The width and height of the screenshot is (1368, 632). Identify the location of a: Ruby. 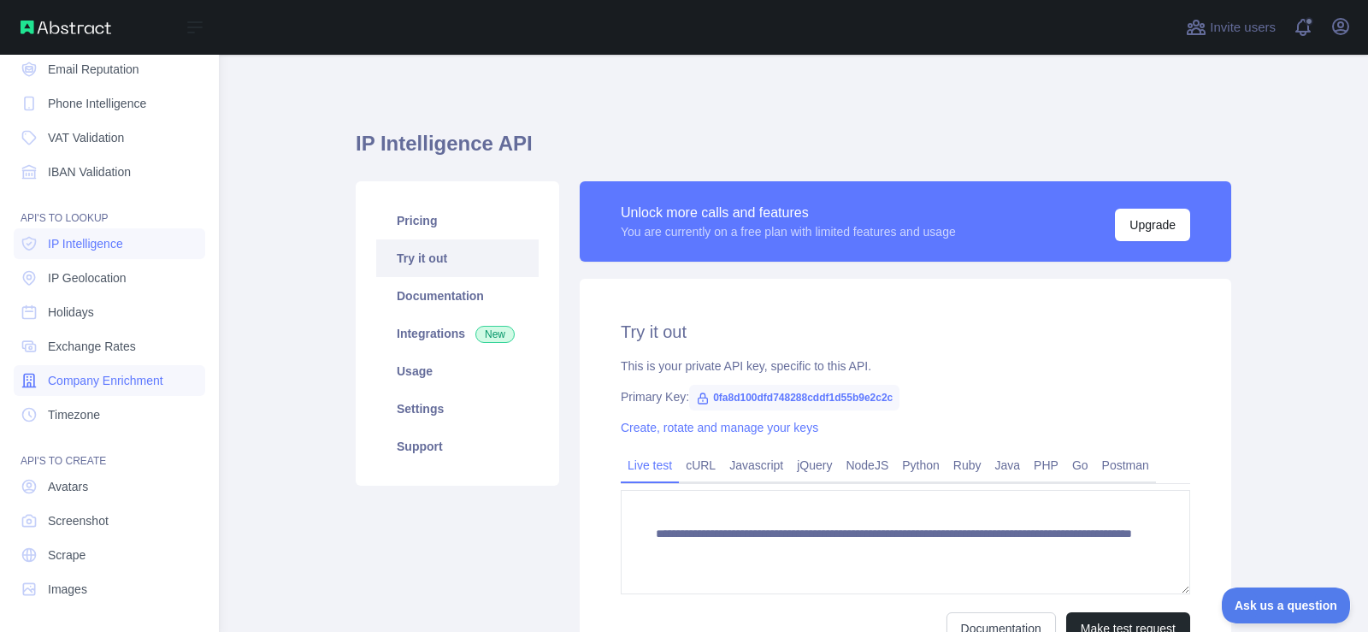
(967, 465).